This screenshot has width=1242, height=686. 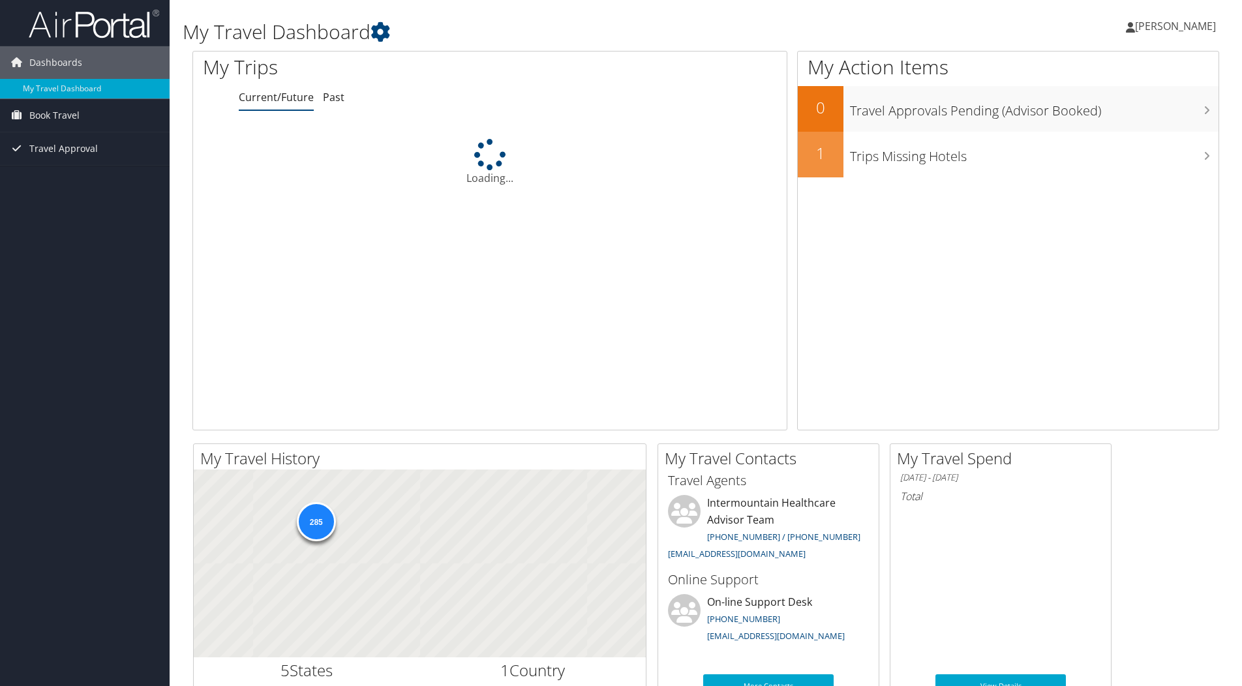 I want to click on li: On-line Support Desk, so click(x=768, y=621).